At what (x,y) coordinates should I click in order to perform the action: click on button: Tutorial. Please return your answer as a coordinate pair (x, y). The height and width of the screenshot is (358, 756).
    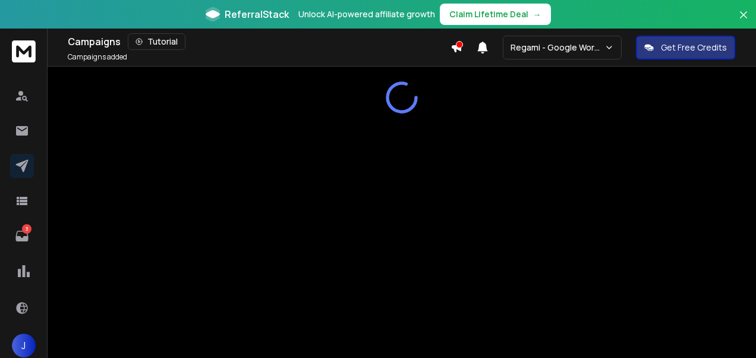
    Looking at the image, I should click on (156, 42).